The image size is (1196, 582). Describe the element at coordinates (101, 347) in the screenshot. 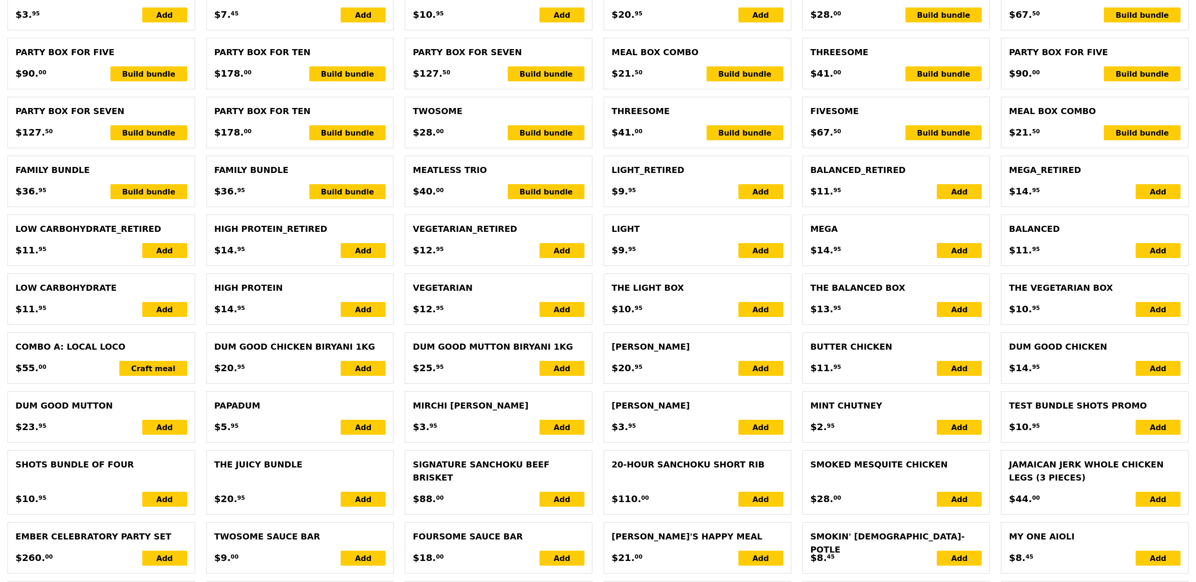

I see `div: Combo A: Local Loco` at that location.